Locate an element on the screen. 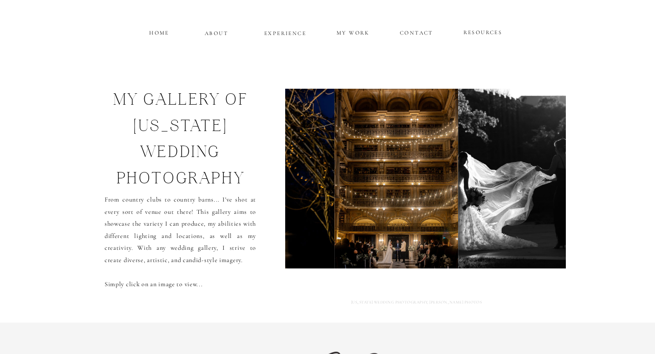 The height and width of the screenshot is (354, 655). p: CONTACT is located at coordinates (416, 31).